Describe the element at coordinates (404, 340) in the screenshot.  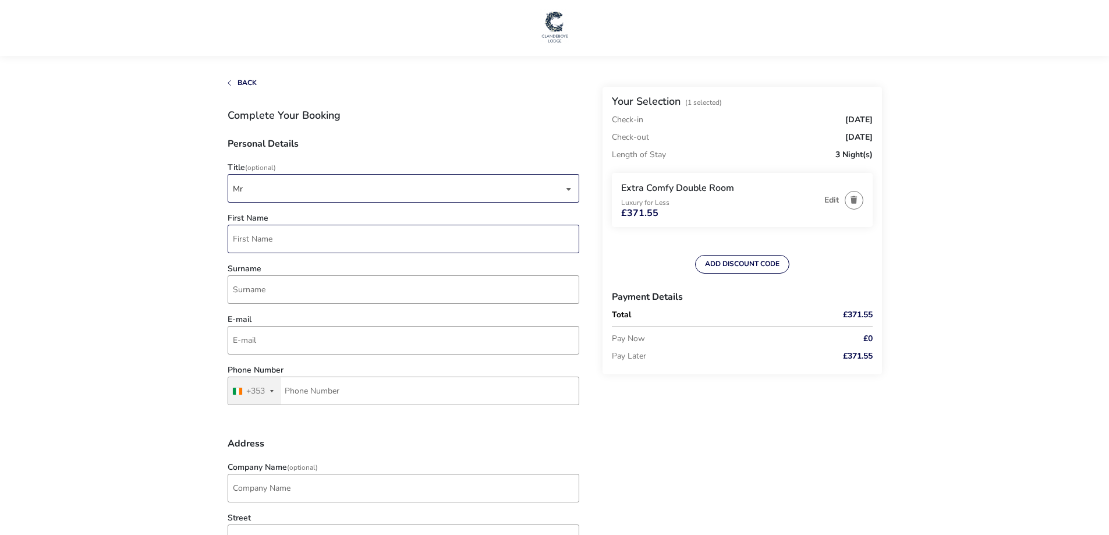
I see `input: email` at that location.